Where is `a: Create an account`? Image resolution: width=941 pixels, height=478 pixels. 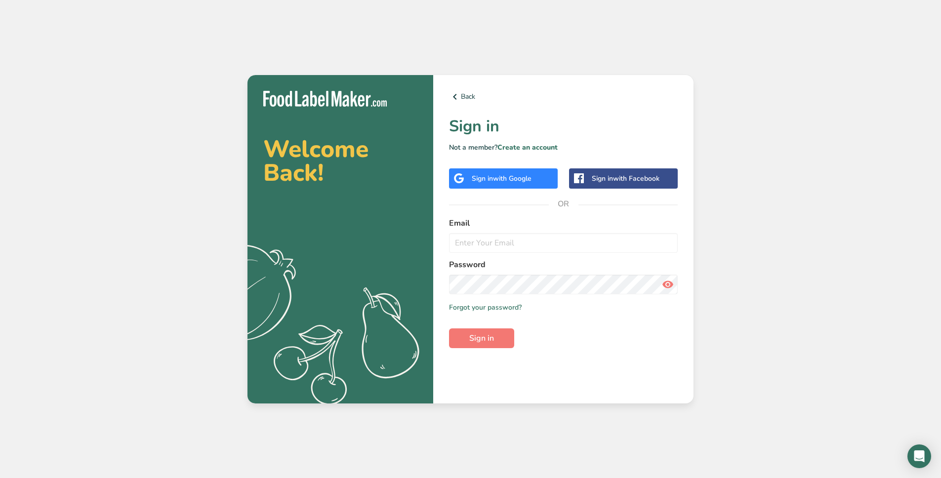 a: Create an account is located at coordinates (528, 147).